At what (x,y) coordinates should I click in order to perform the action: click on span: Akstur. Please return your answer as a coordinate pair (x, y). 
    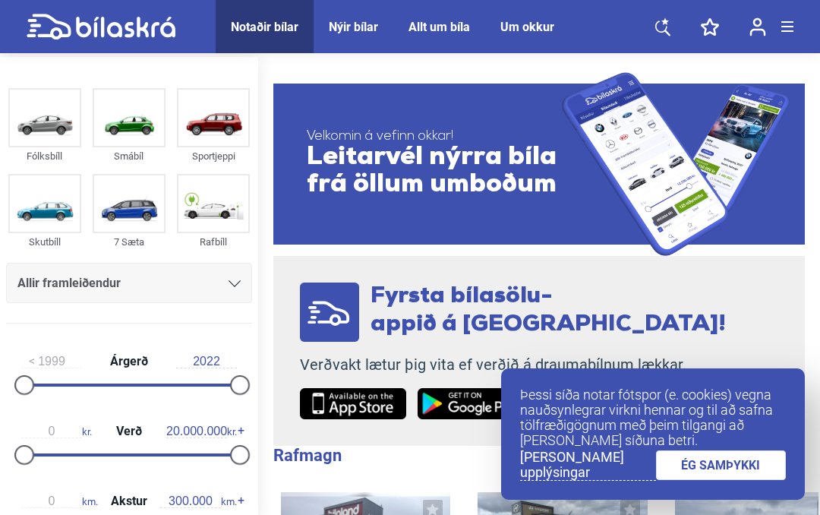
    Looking at the image, I should click on (129, 501).